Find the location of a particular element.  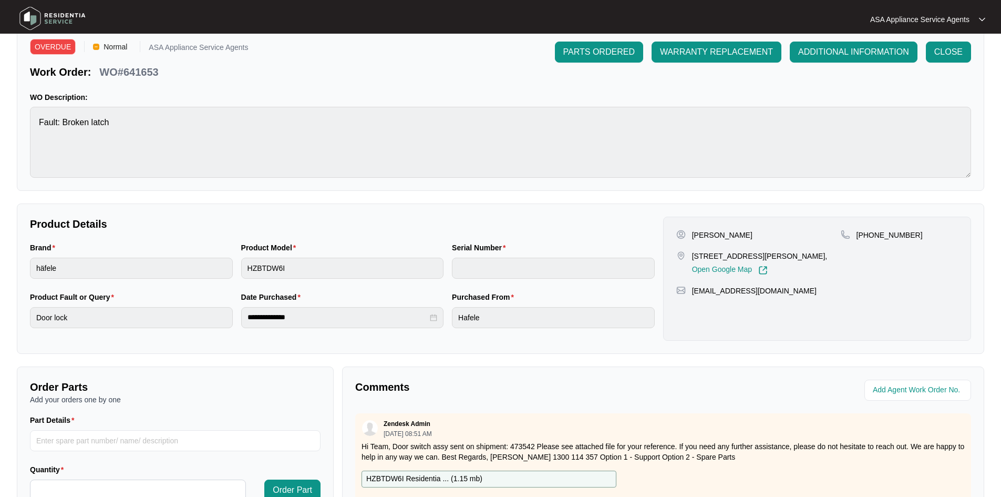

input: Date Purchased is located at coordinates (338, 317).